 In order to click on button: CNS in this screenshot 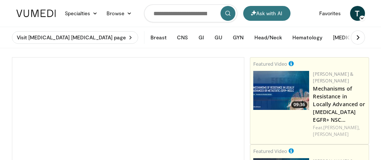, I will do `click(182, 38)`.